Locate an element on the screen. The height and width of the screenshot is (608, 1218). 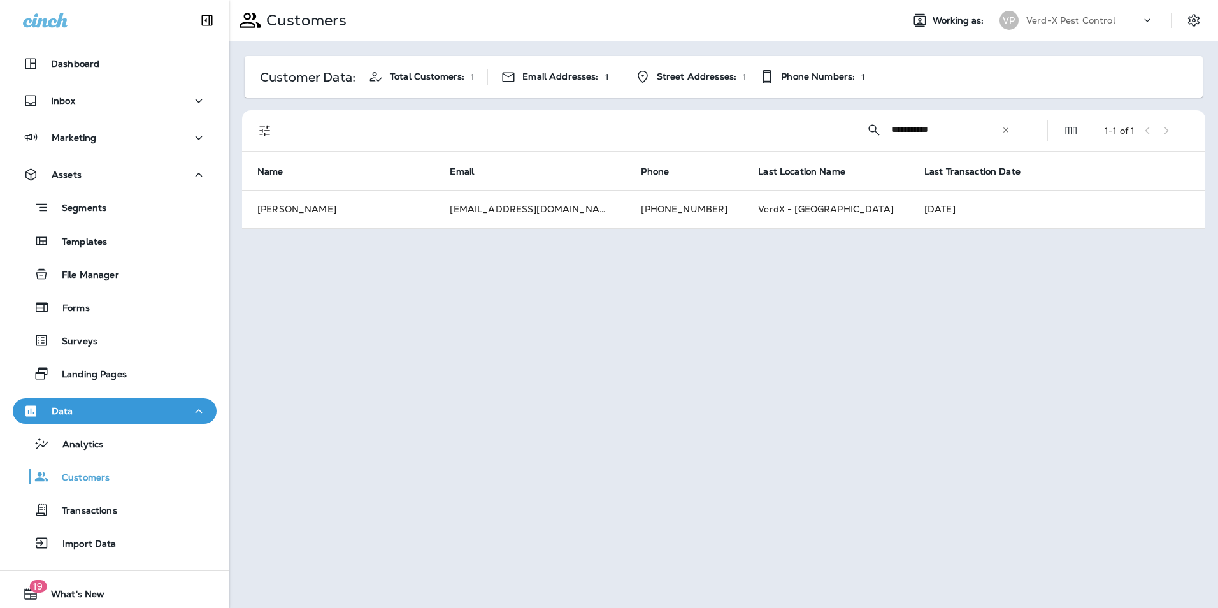
button: Surveys is located at coordinates (115, 340).